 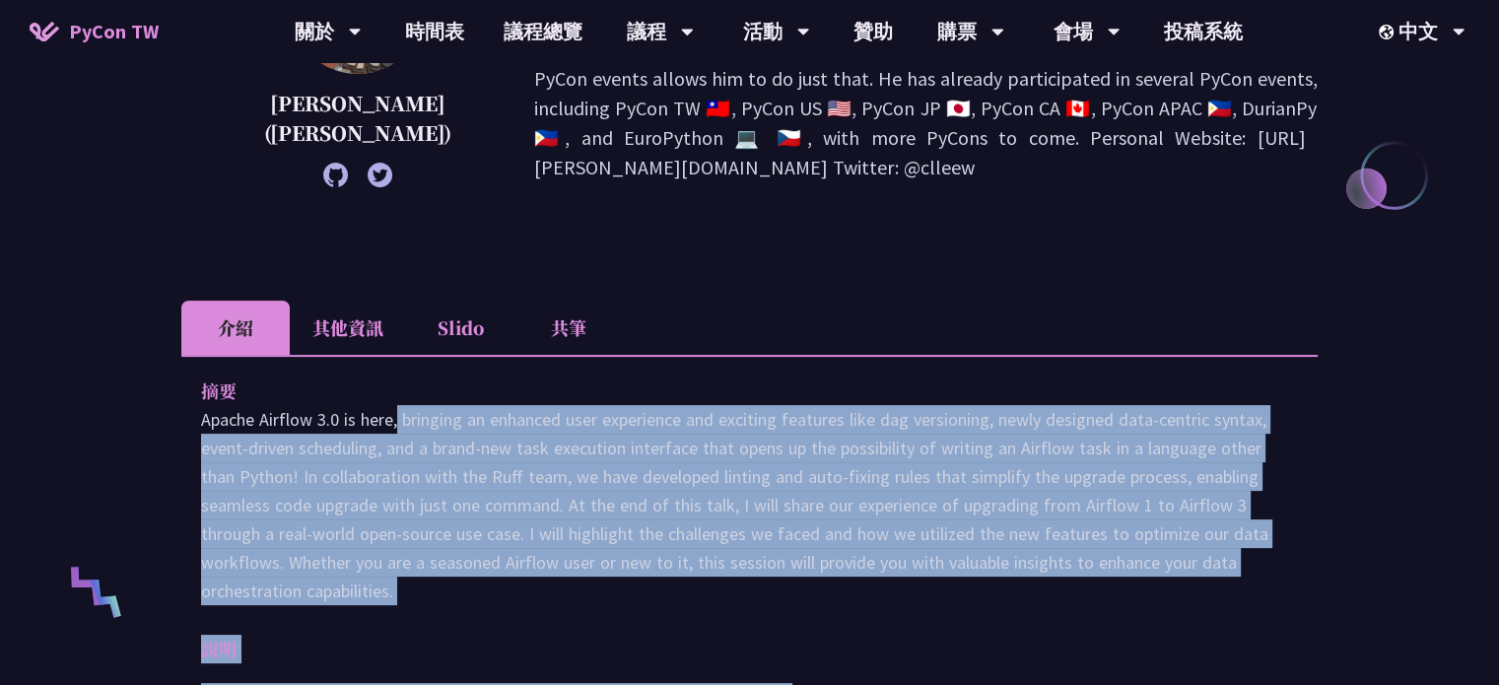 I want to click on li: 共筆, so click(x=569, y=327).